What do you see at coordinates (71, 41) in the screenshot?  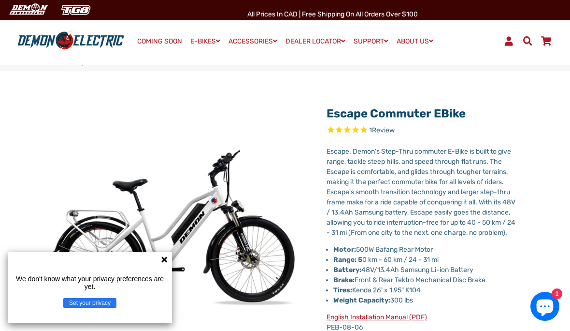 I see `img: Demon Electric logo` at bounding box center [71, 41].